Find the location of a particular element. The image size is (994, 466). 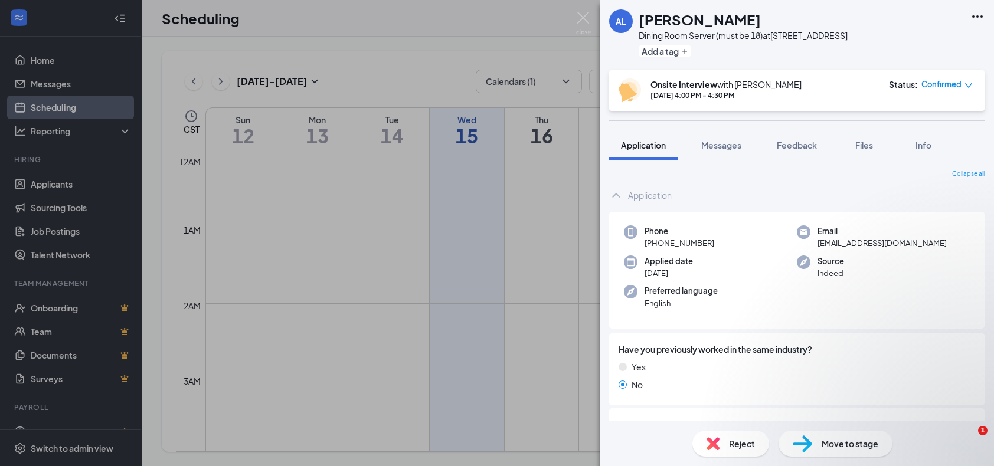

span: No is located at coordinates (637, 385).